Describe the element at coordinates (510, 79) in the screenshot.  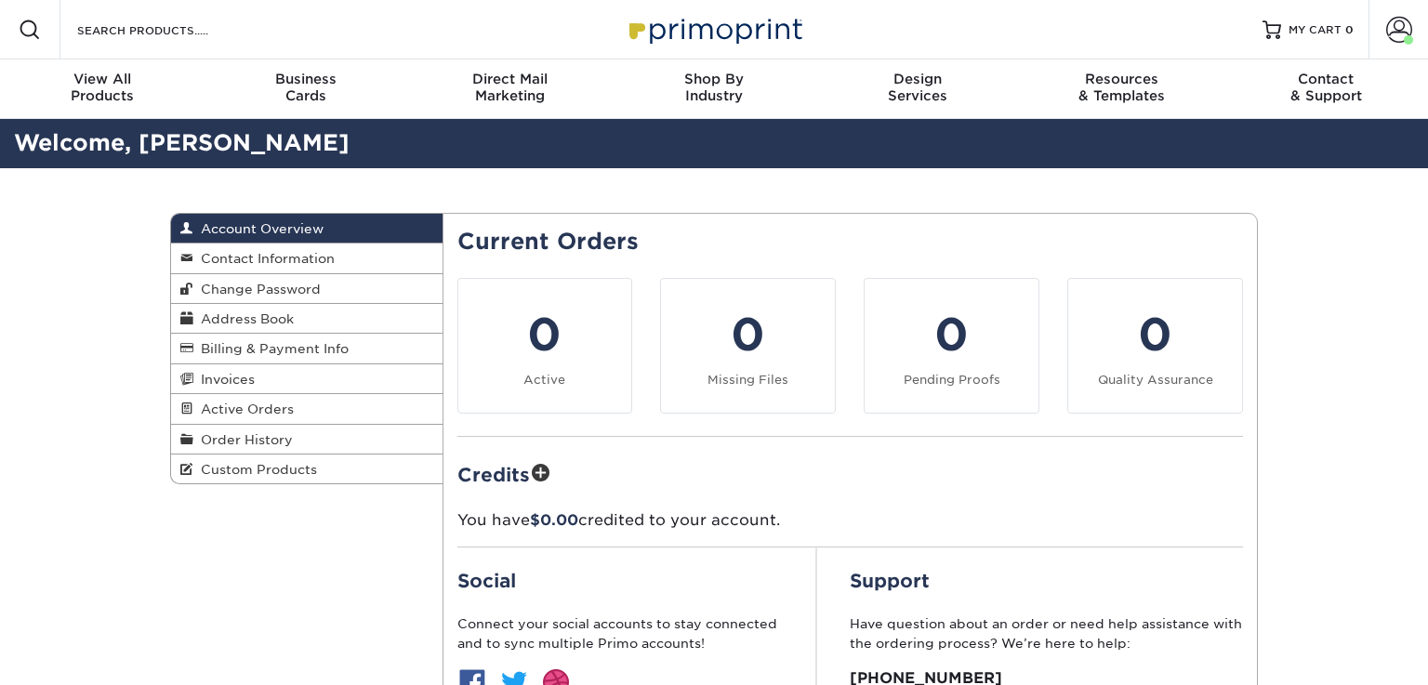
I see `span: Direct Mail` at that location.